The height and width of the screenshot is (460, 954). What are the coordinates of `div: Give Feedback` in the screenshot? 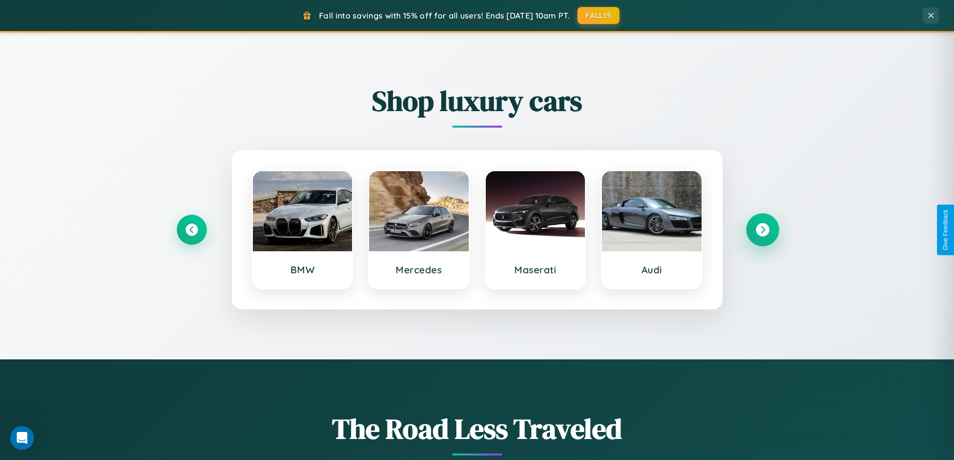 It's located at (946, 230).